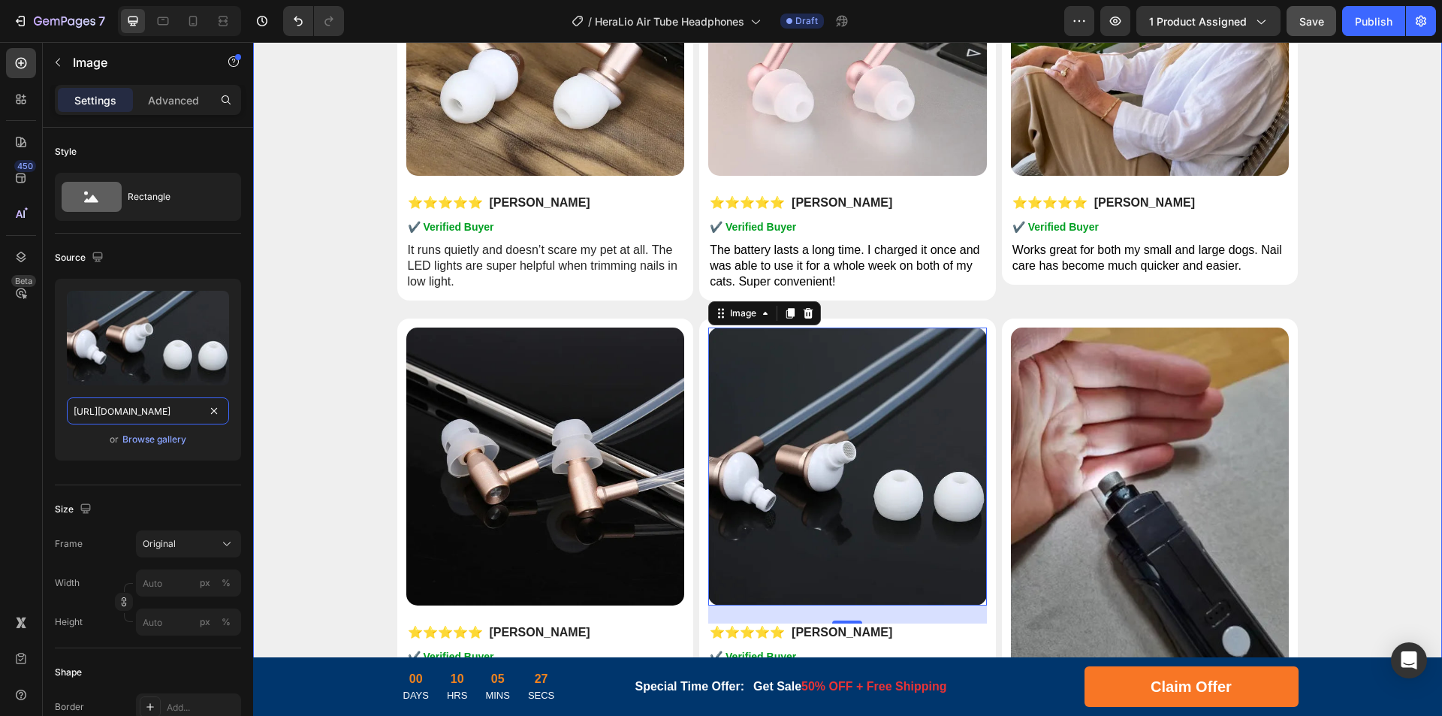  Describe the element at coordinates (163, 653) in the screenshot. I see `p: DAYS` at that location.